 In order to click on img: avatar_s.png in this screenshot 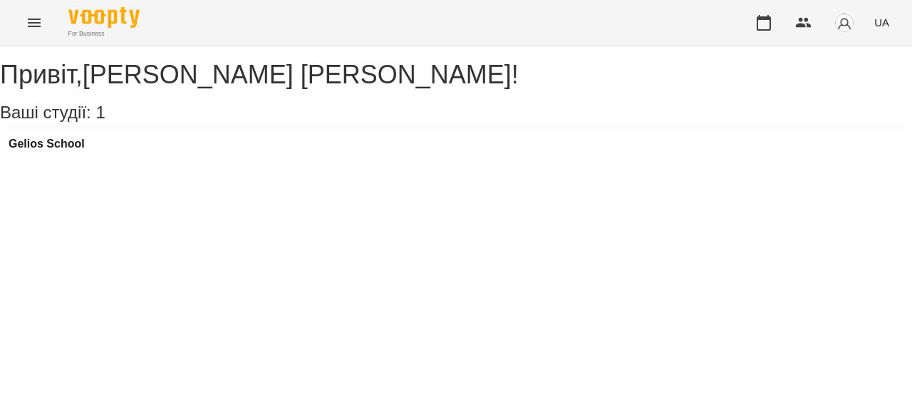, I will do `click(845, 23)`.